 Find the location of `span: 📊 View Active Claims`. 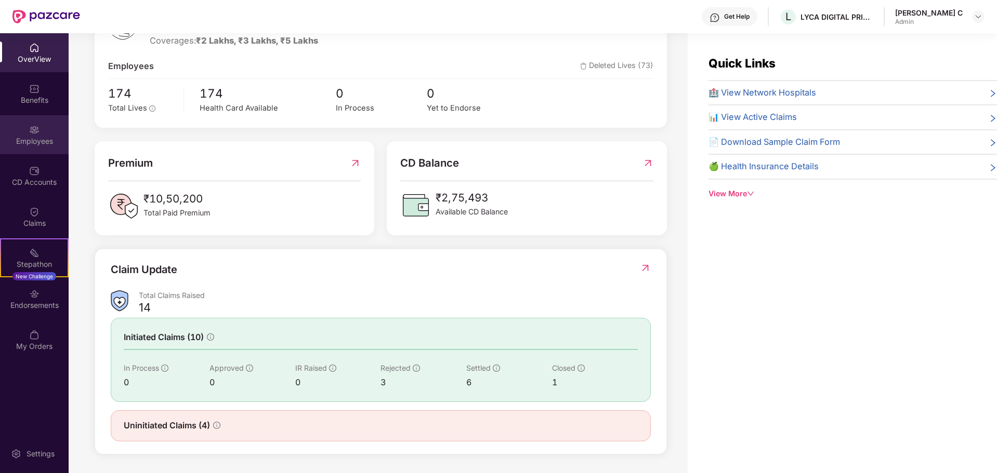

span: 📊 View Active Claims is located at coordinates (752, 117).